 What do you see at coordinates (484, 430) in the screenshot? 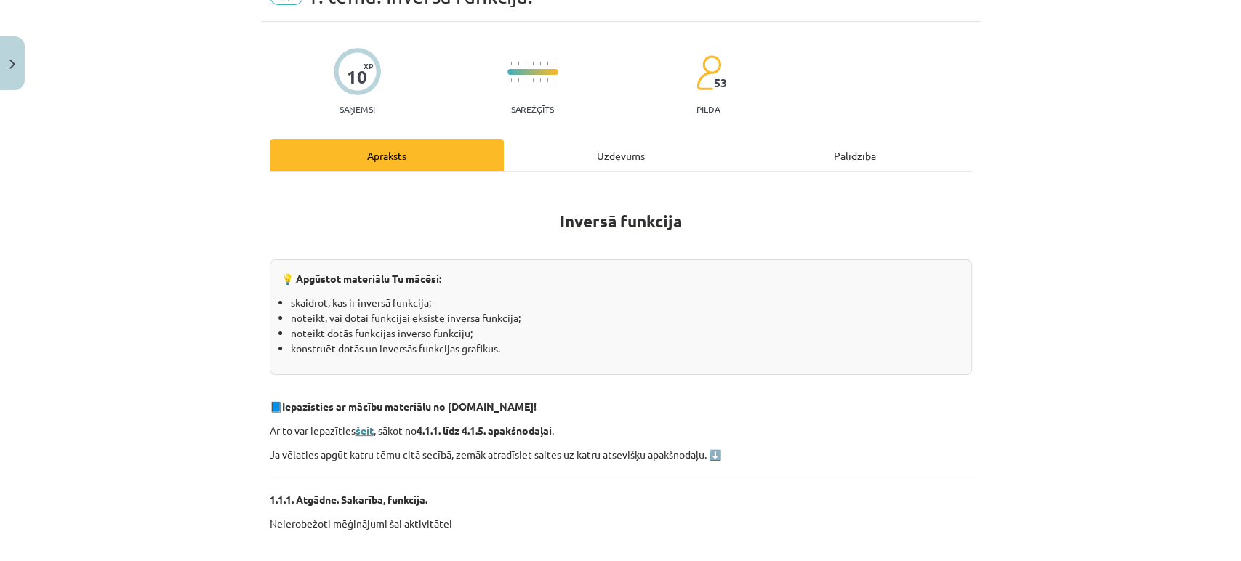
I see `strong: 4.1.1. līdz 4.1.5. apakšnodaļai` at bounding box center [484, 430].